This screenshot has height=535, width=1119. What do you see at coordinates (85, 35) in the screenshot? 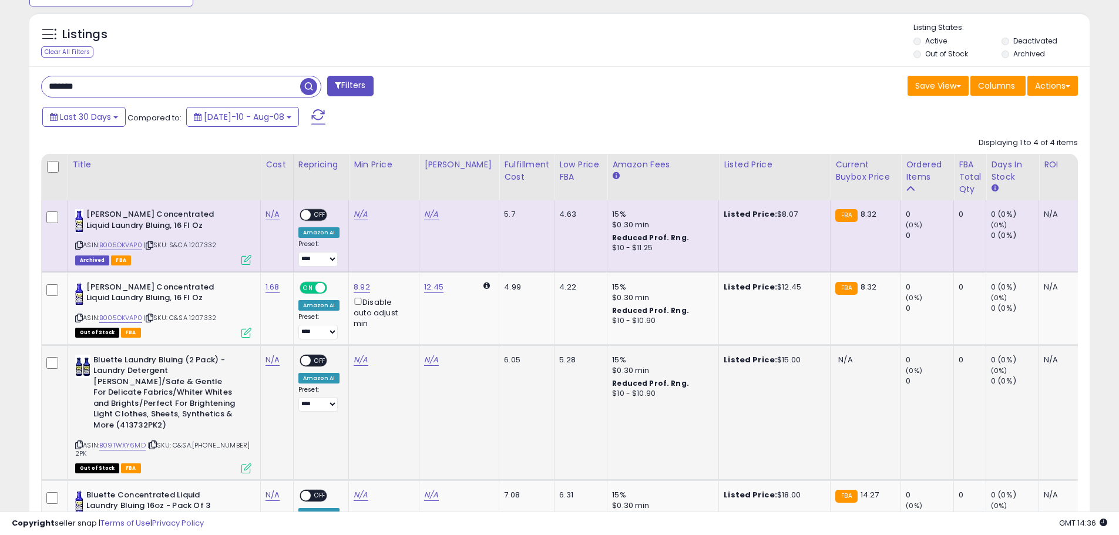
I see `h5: Listings` at bounding box center [85, 35].